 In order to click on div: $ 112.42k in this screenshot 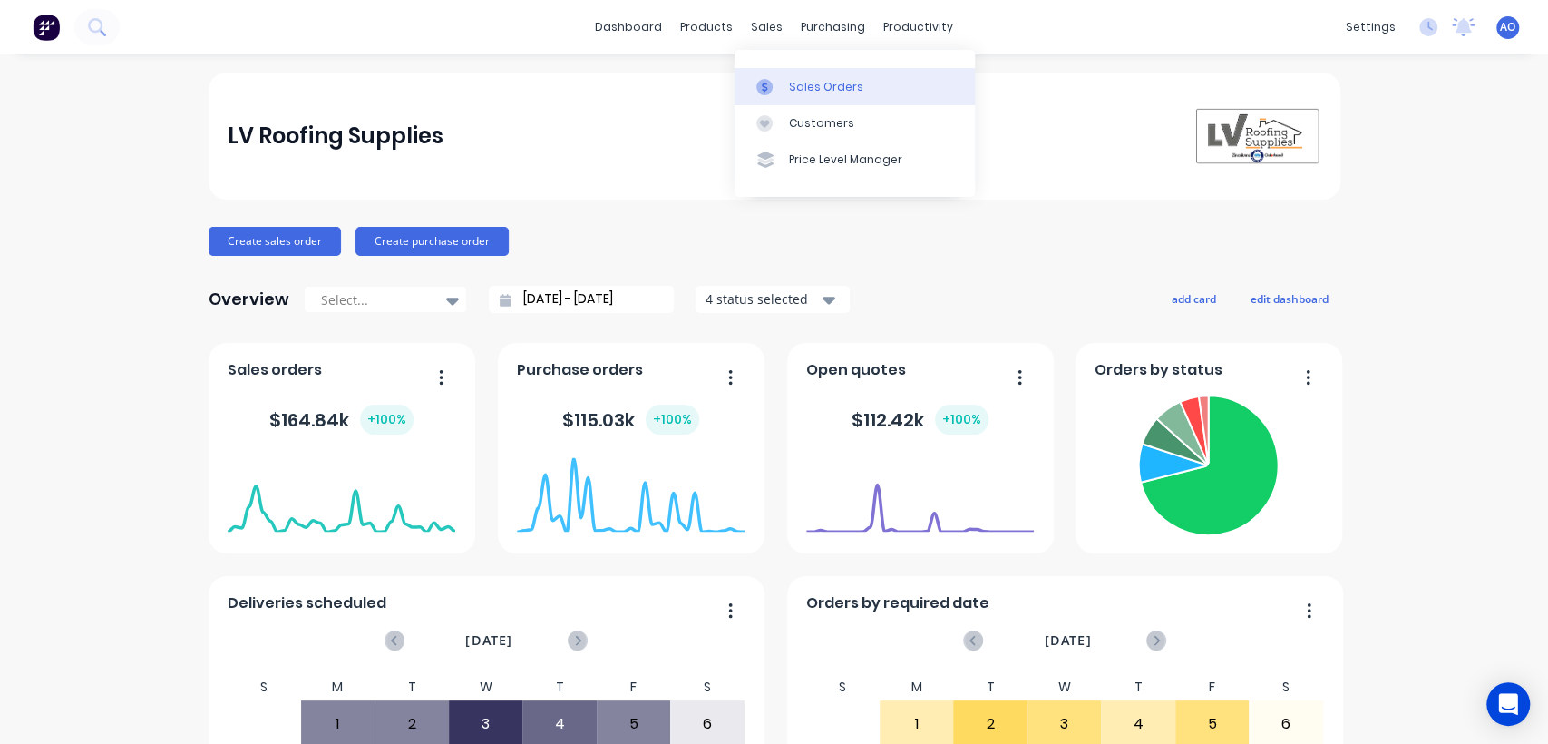, I will do `click(919, 419)`.